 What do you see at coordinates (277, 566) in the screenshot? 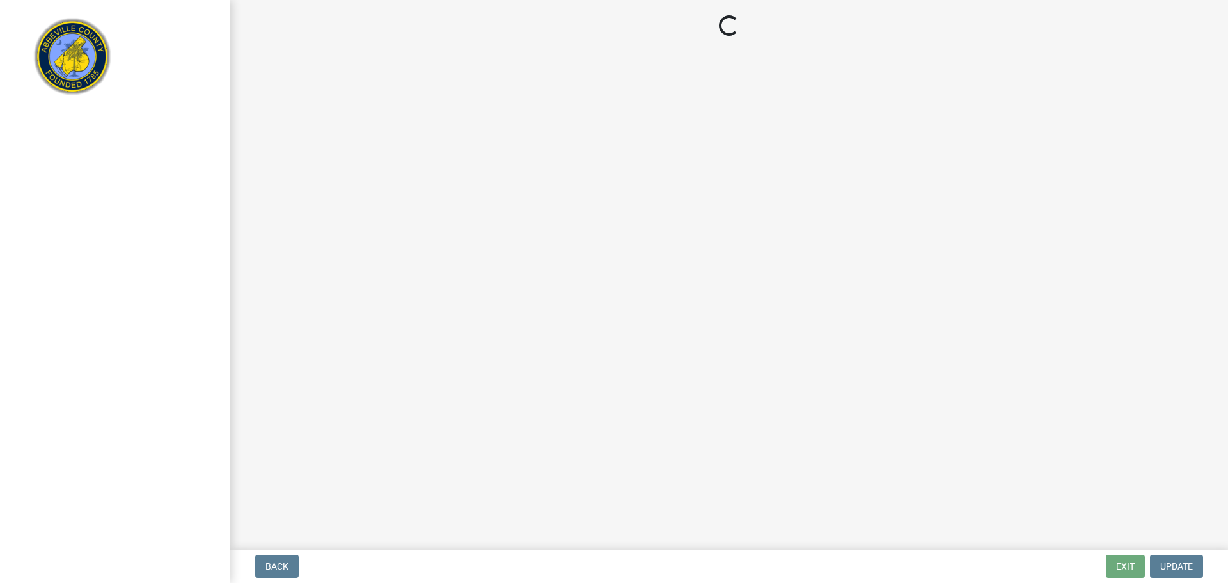
I see `button: Back` at bounding box center [277, 566].